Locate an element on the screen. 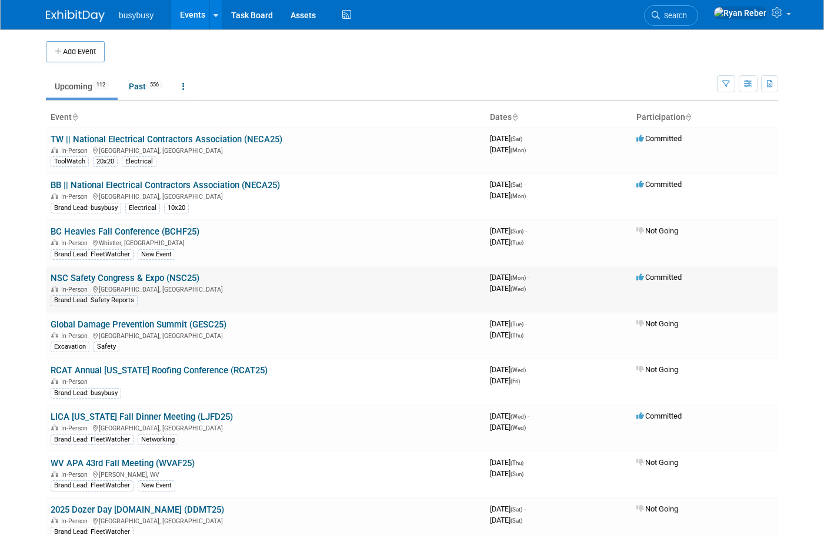  div: 20x20 is located at coordinates (105, 162).